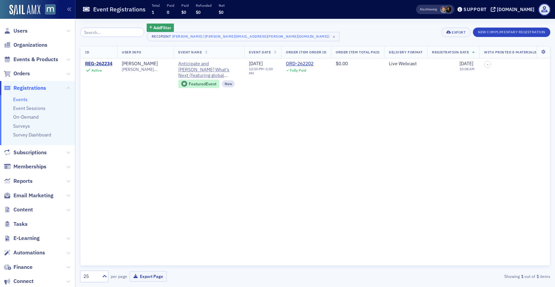 The height and width of the screenshot is (287, 555). What do you see at coordinates (31, 60) in the screenshot?
I see `a: Events & Products` at bounding box center [31, 60].